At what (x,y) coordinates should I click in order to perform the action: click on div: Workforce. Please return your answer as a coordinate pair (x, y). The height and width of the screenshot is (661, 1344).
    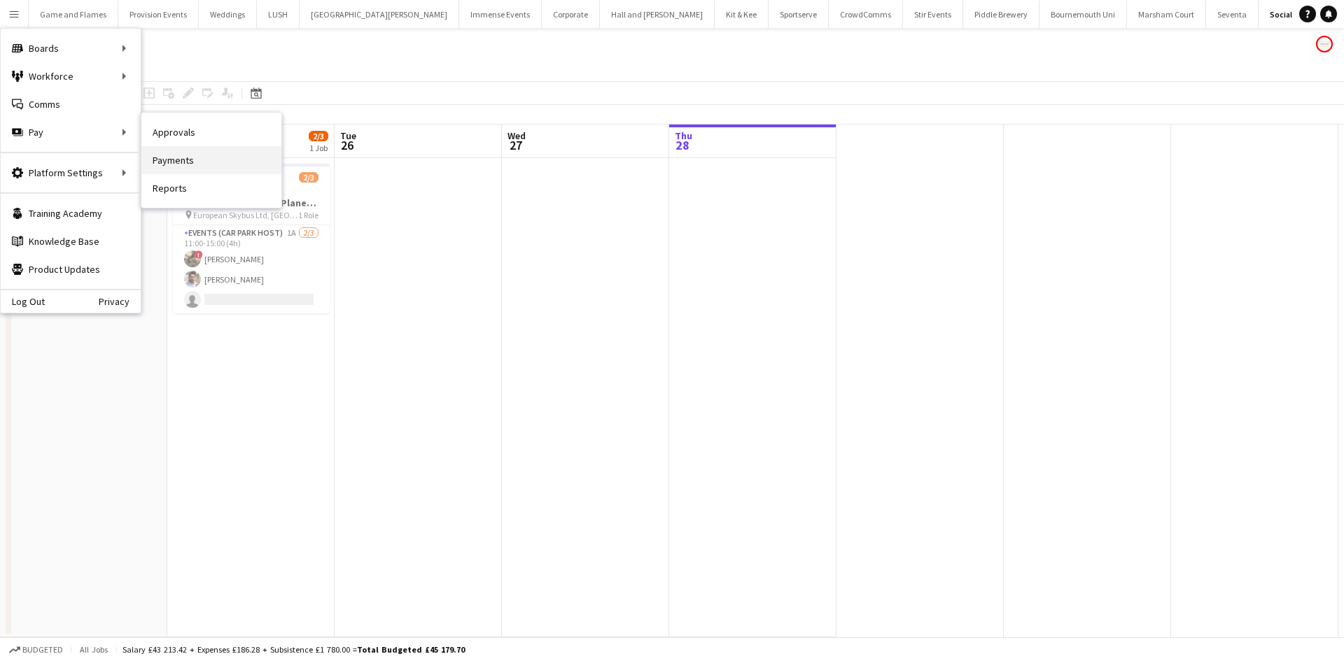
    Looking at the image, I should click on (71, 76).